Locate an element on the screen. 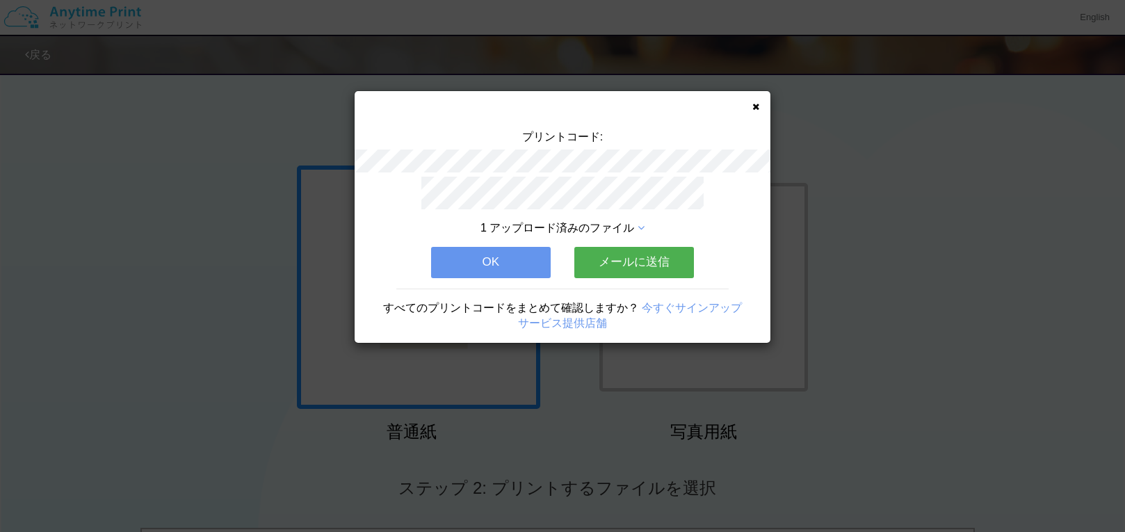 Image resolution: width=1125 pixels, height=532 pixels. span: 1 アップロード済みのファイル is located at coordinates (557, 227).